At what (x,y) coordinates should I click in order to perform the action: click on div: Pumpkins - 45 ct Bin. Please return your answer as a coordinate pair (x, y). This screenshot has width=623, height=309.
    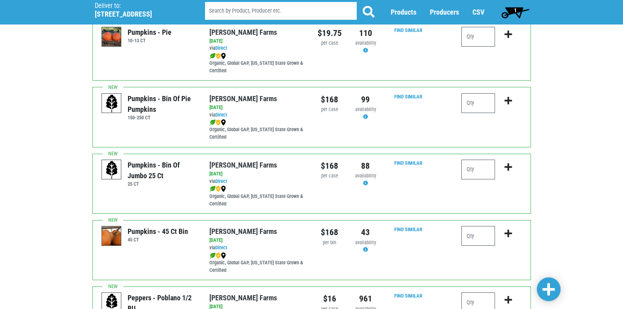
    Looking at the image, I should click on (158, 231).